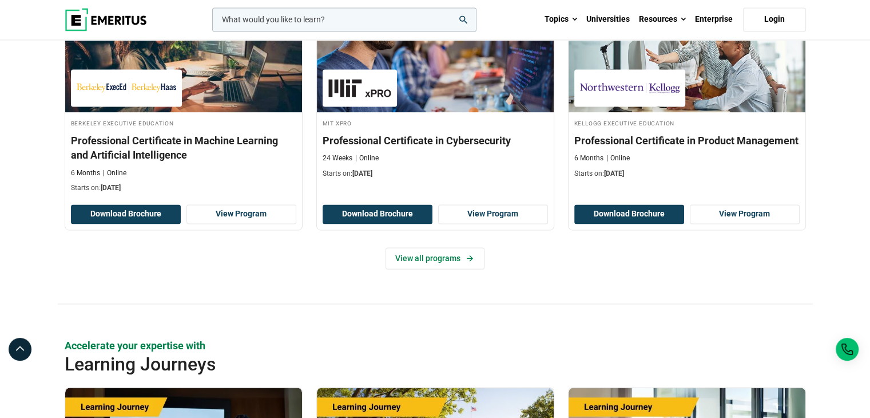  I want to click on p: Accelerate your expertise with, so click(435, 345).